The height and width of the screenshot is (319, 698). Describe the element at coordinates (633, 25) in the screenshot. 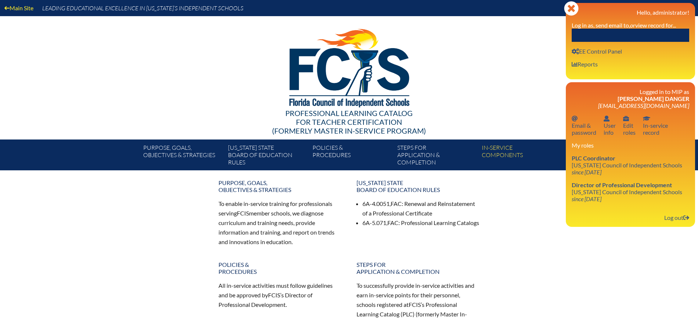

I see `i: or` at that location.